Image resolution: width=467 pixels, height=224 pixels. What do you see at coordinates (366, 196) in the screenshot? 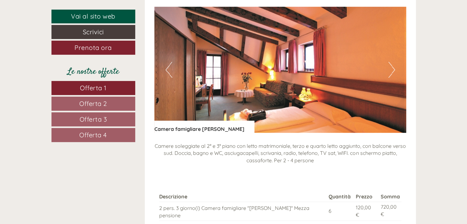
I see `th: Prezzo` at bounding box center [366, 196].